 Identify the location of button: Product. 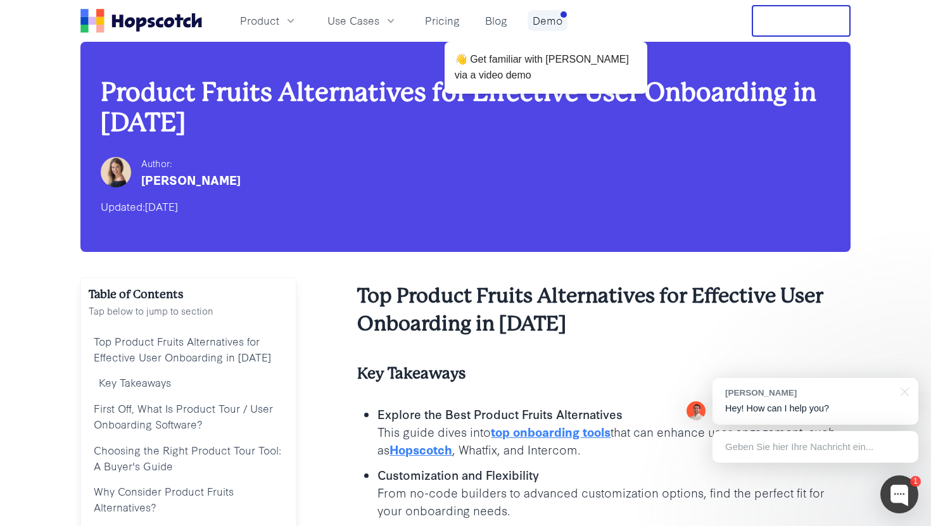
(268, 20).